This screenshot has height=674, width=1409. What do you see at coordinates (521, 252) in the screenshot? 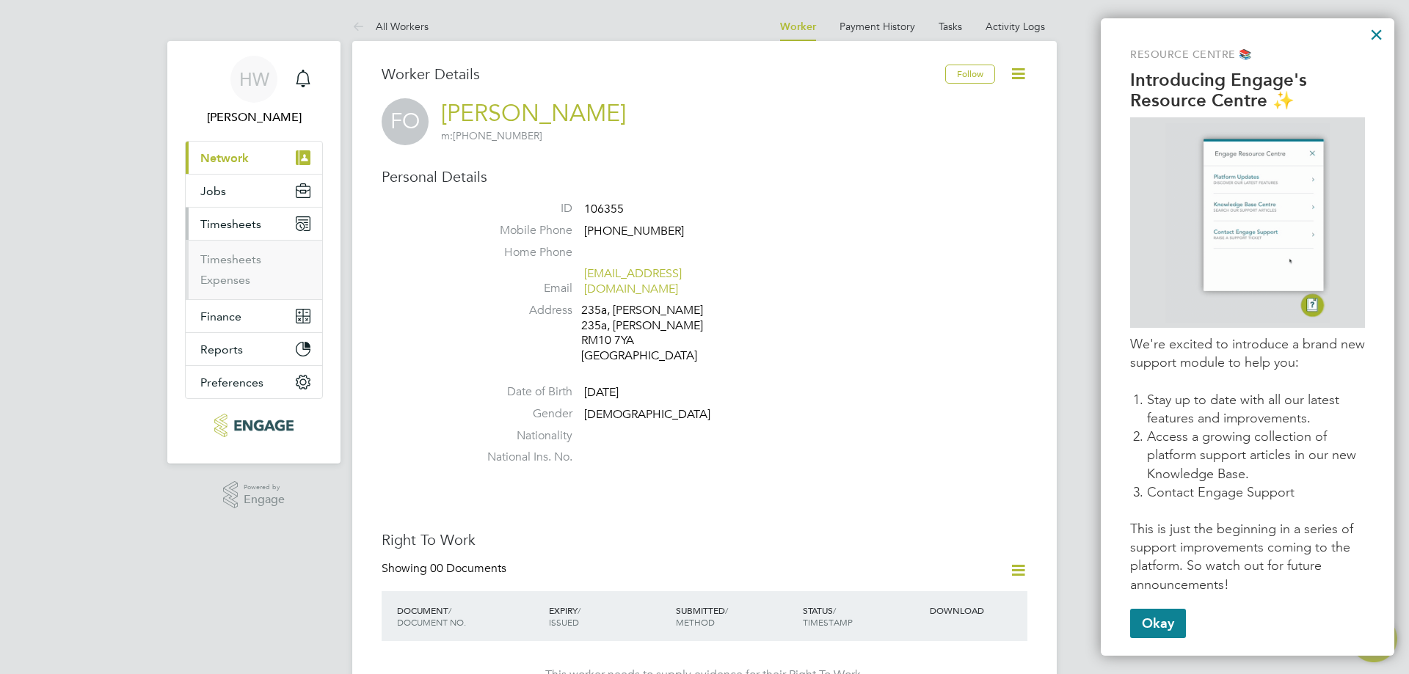
I see `label: Home Phone` at bounding box center [521, 252].